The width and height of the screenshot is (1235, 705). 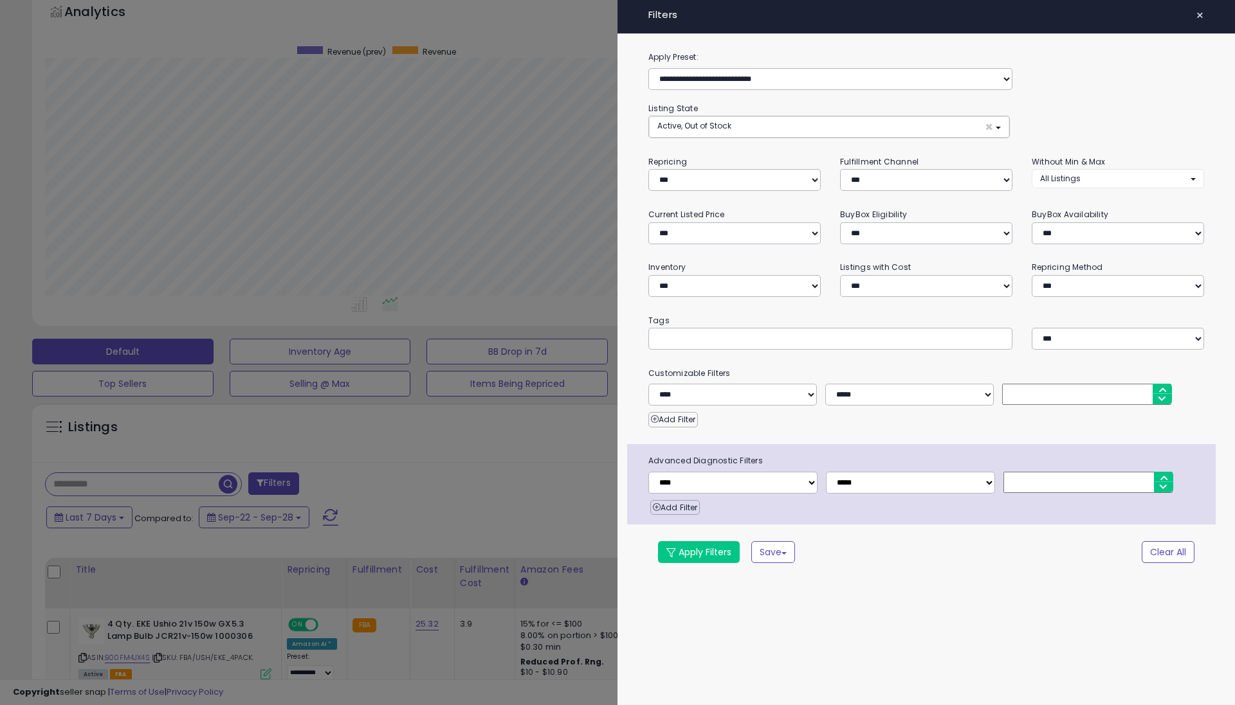 What do you see at coordinates (698, 552) in the screenshot?
I see `button: Apply Filters` at bounding box center [698, 552].